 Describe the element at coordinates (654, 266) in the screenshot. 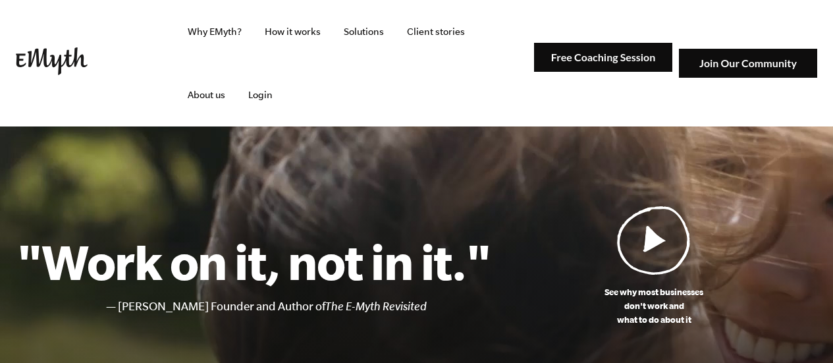

I see `a: See why most businessesdon't work andwhat to do about it` at that location.